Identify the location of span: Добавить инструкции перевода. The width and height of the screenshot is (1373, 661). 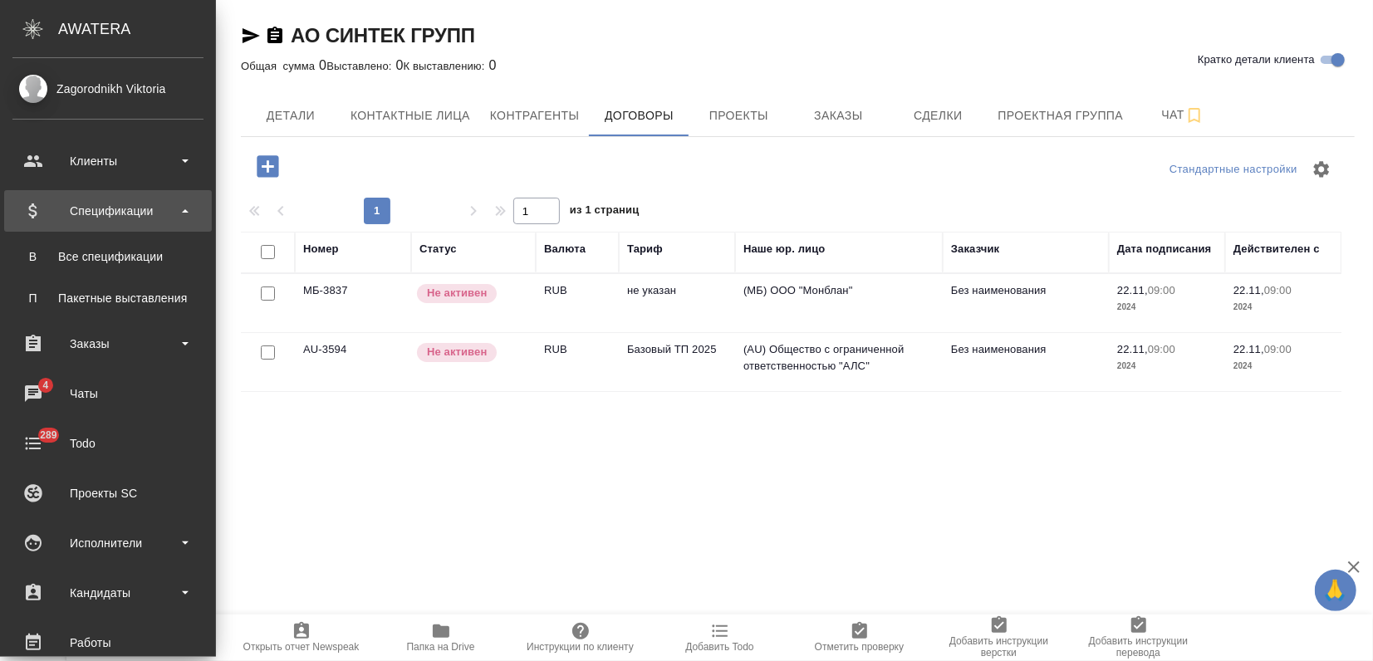
(1139, 647).